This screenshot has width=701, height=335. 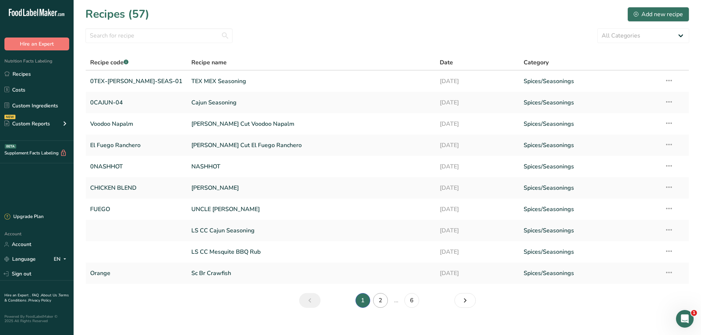 I want to click on span: 1, so click(x=694, y=313).